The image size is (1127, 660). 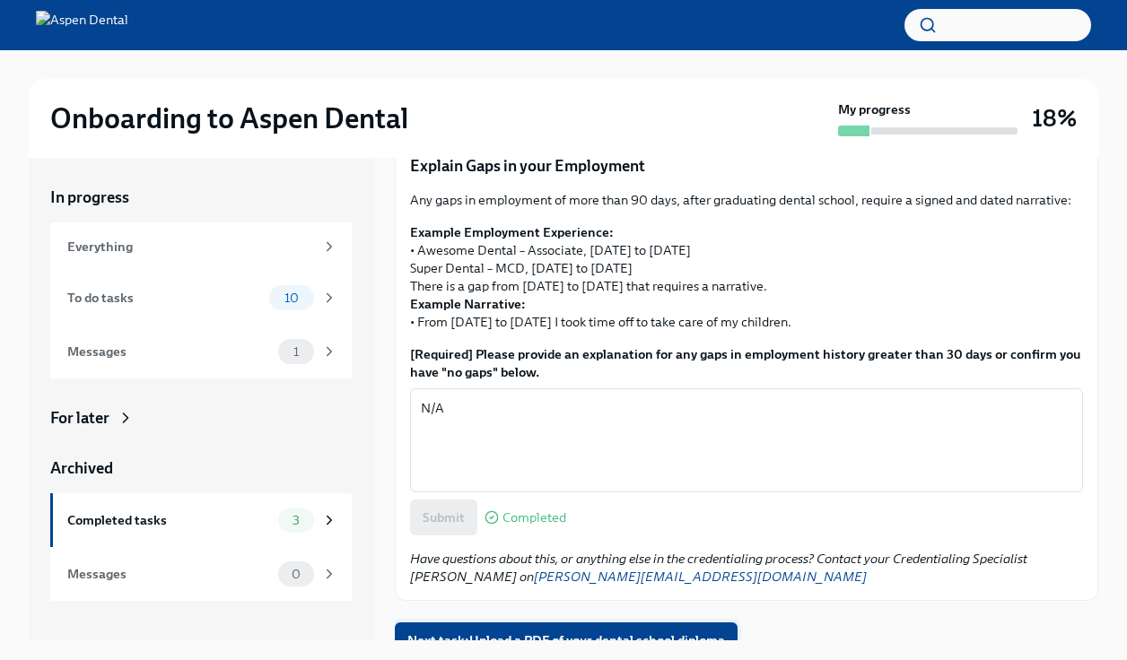 I want to click on label: [Required] Please provide an explanation for any gaps in employment history greater than 30 days ..., so click(x=746, y=363).